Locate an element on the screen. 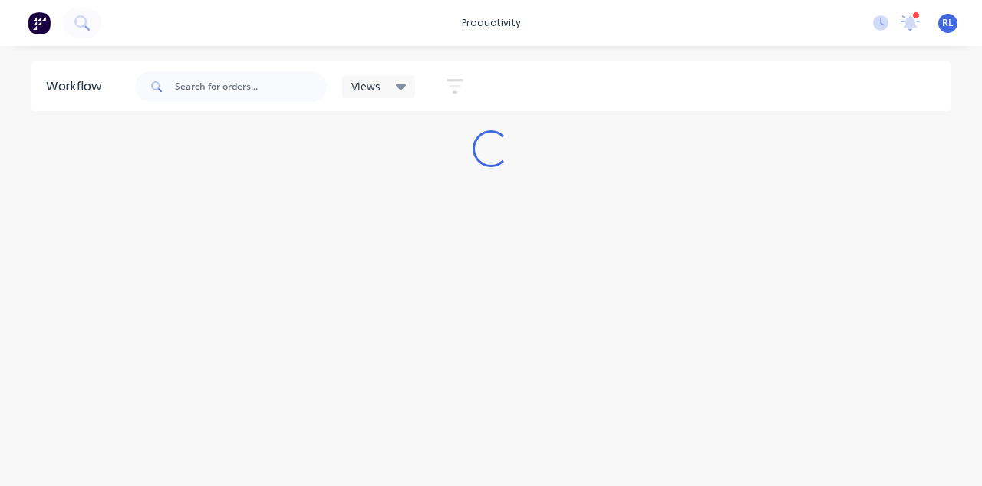 This screenshot has width=982, height=486. div: productivity is located at coordinates (491, 23).